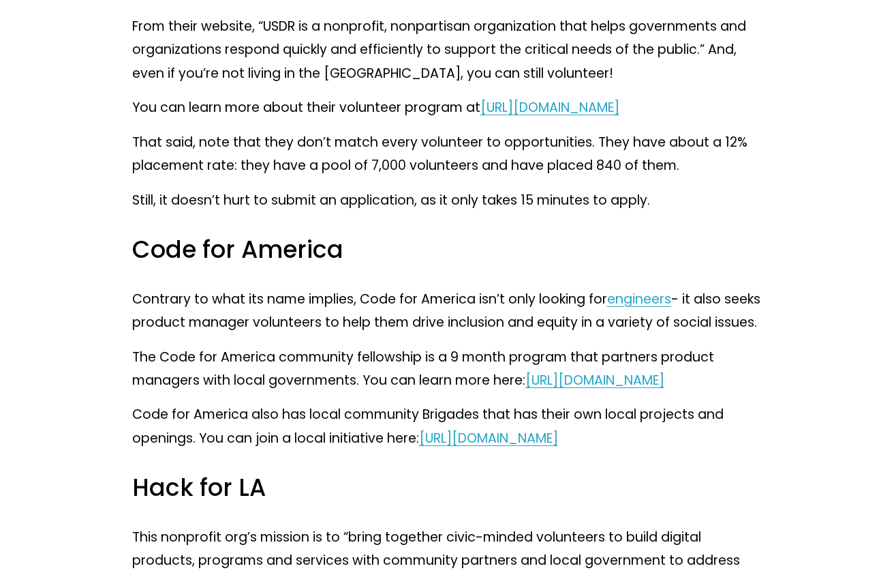  I want to click on p: Code for America also has local community Brigades that has their own local projects and openings..., so click(447, 426).